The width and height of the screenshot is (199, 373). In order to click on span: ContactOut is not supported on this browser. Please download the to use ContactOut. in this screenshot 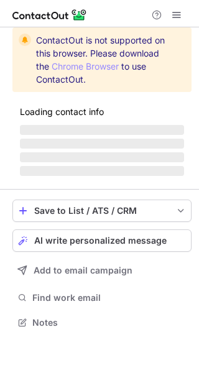, I will do `click(103, 60)`.